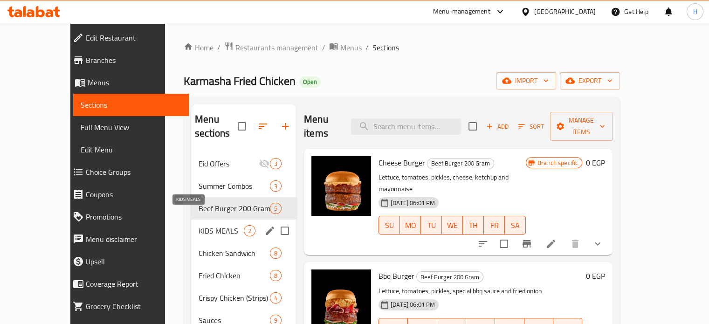 This screenshot has height=324, width=709. Describe the element at coordinates (131, 127) in the screenshot. I see `span: Full Menu View` at that location.